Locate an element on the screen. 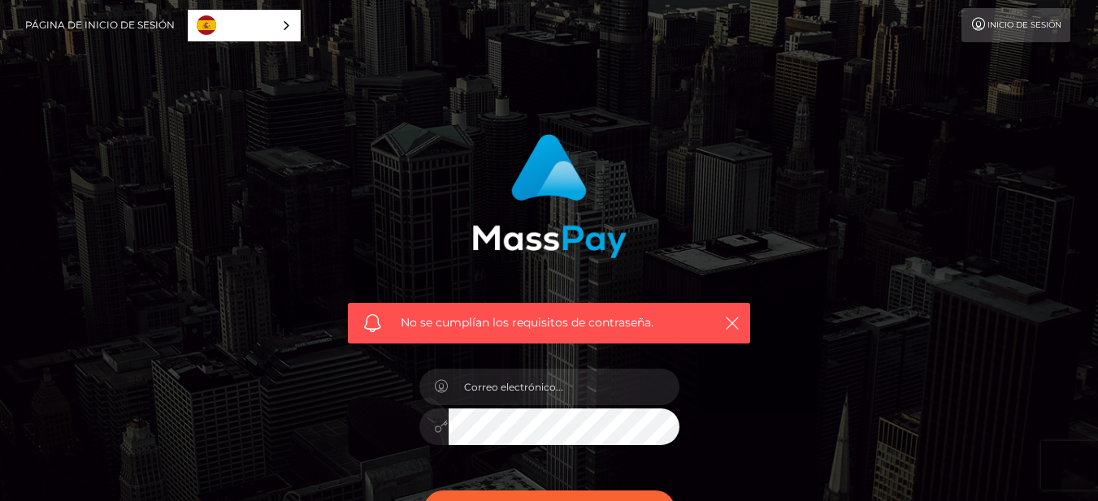  input: Correo electrónico... is located at coordinates (564, 387).